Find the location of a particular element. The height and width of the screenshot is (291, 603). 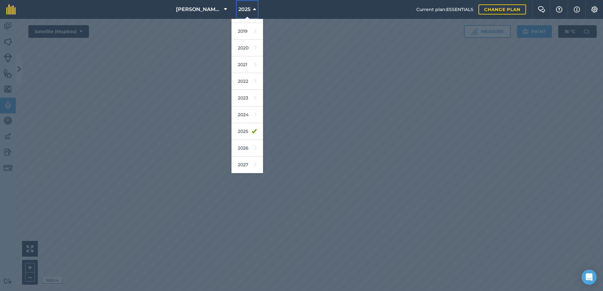

a: 2024 is located at coordinates (247, 115).